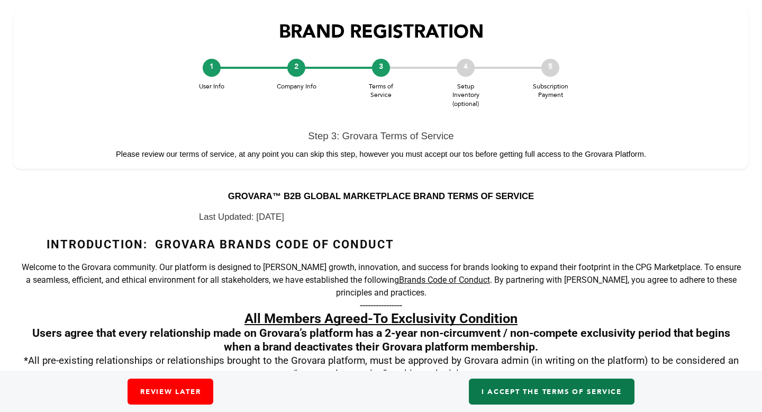 This screenshot has width=762, height=412. I want to click on h3: Step 3: Grovara Terms of Service, so click(381, 134).